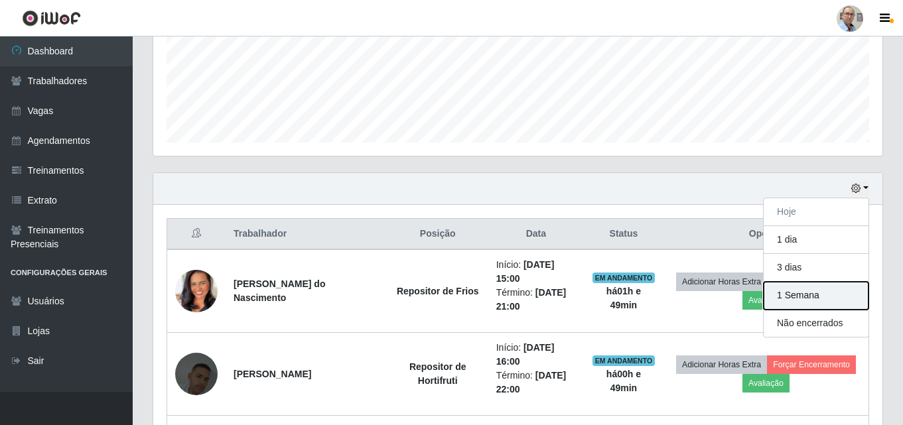  Describe the element at coordinates (624, 234) in the screenshot. I see `th: Status` at that location.